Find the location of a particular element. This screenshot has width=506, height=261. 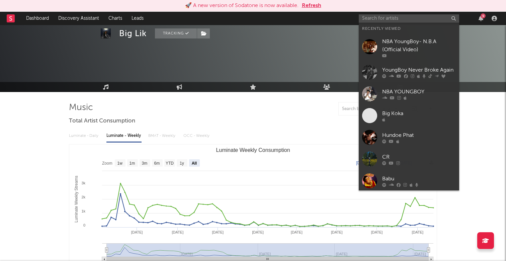

div: 🚀 A new version of Sodatone is now available. is located at coordinates (242, 6).